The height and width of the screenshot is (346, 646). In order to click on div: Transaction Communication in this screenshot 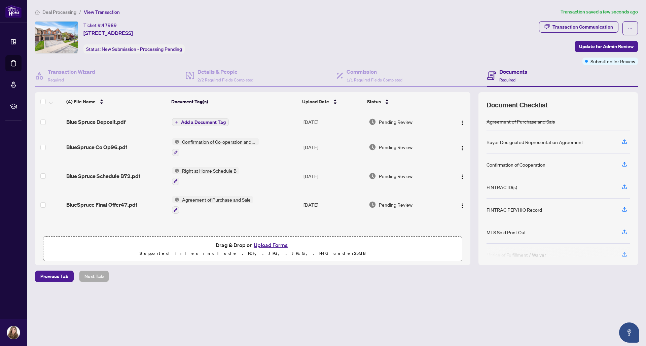, I will do `click(583, 27)`.